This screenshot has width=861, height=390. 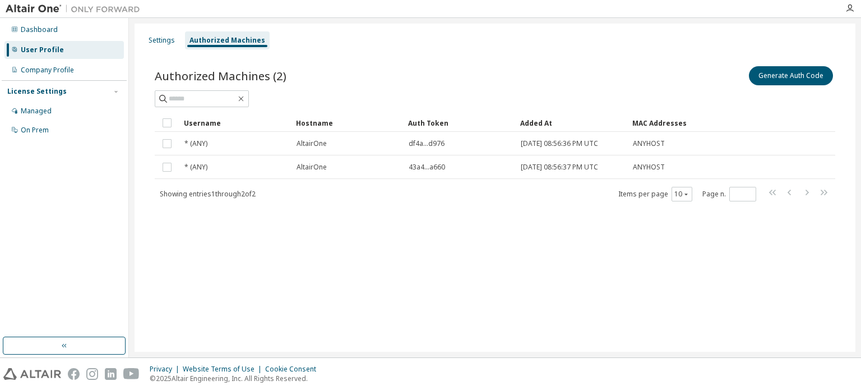 What do you see at coordinates (35, 130) in the screenshot?
I see `div: On Prem` at bounding box center [35, 130].